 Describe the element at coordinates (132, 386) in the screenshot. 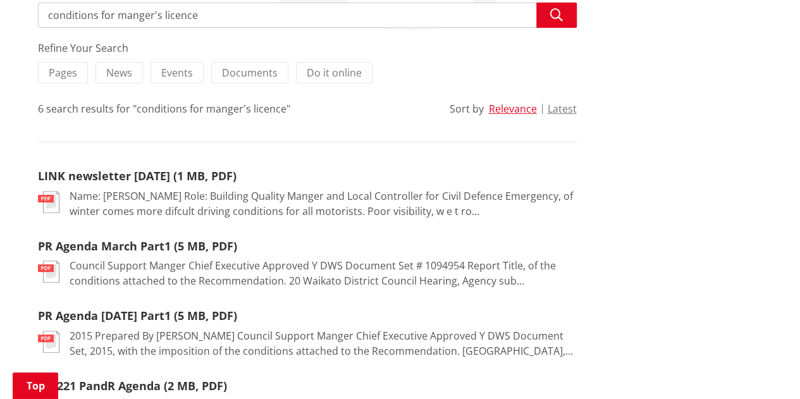

I see `a: 170221 PandR Agenda (2 MB, PDF)` at that location.